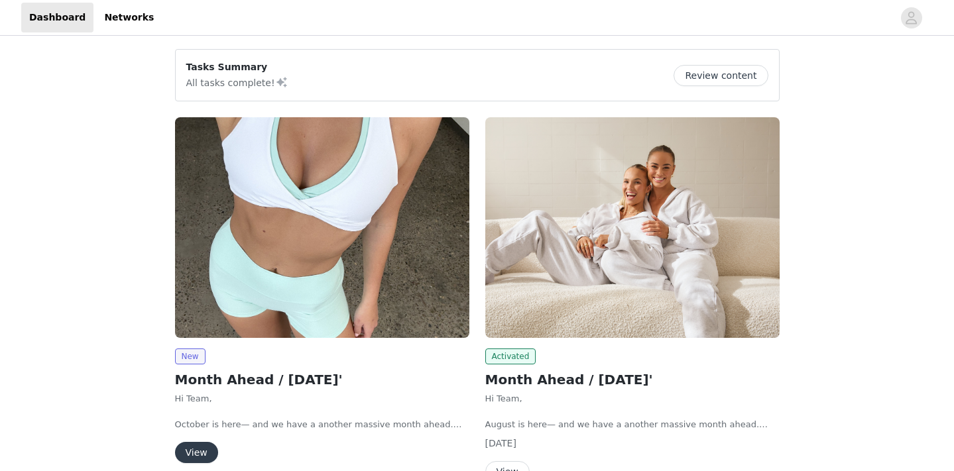  What do you see at coordinates (910, 18) in the screenshot?
I see `div: avatar` at bounding box center [910, 18].